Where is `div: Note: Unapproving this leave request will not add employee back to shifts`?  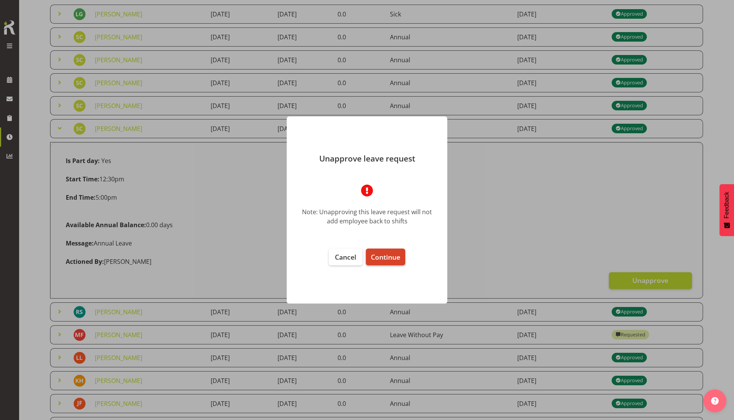 div: Note: Unapproving this leave request will not add employee back to shifts is located at coordinates (367, 217).